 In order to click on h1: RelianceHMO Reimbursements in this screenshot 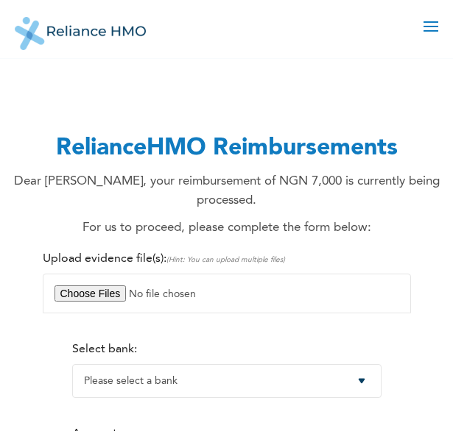, I will do `click(226, 149)`.